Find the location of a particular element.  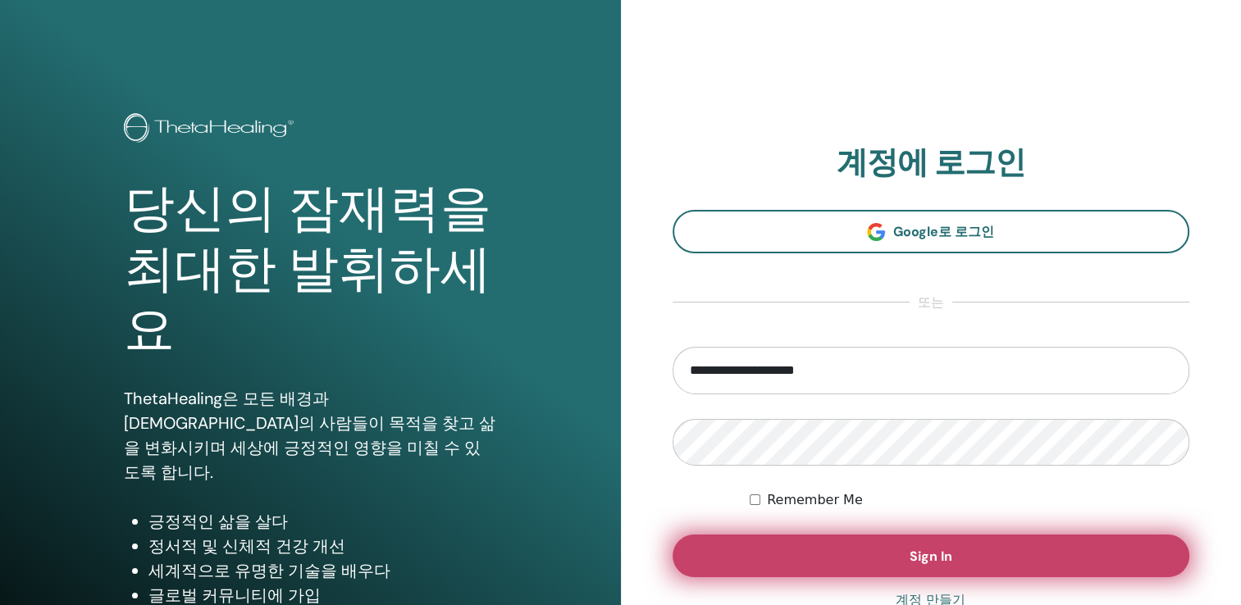

button: Sign In is located at coordinates (931, 556).